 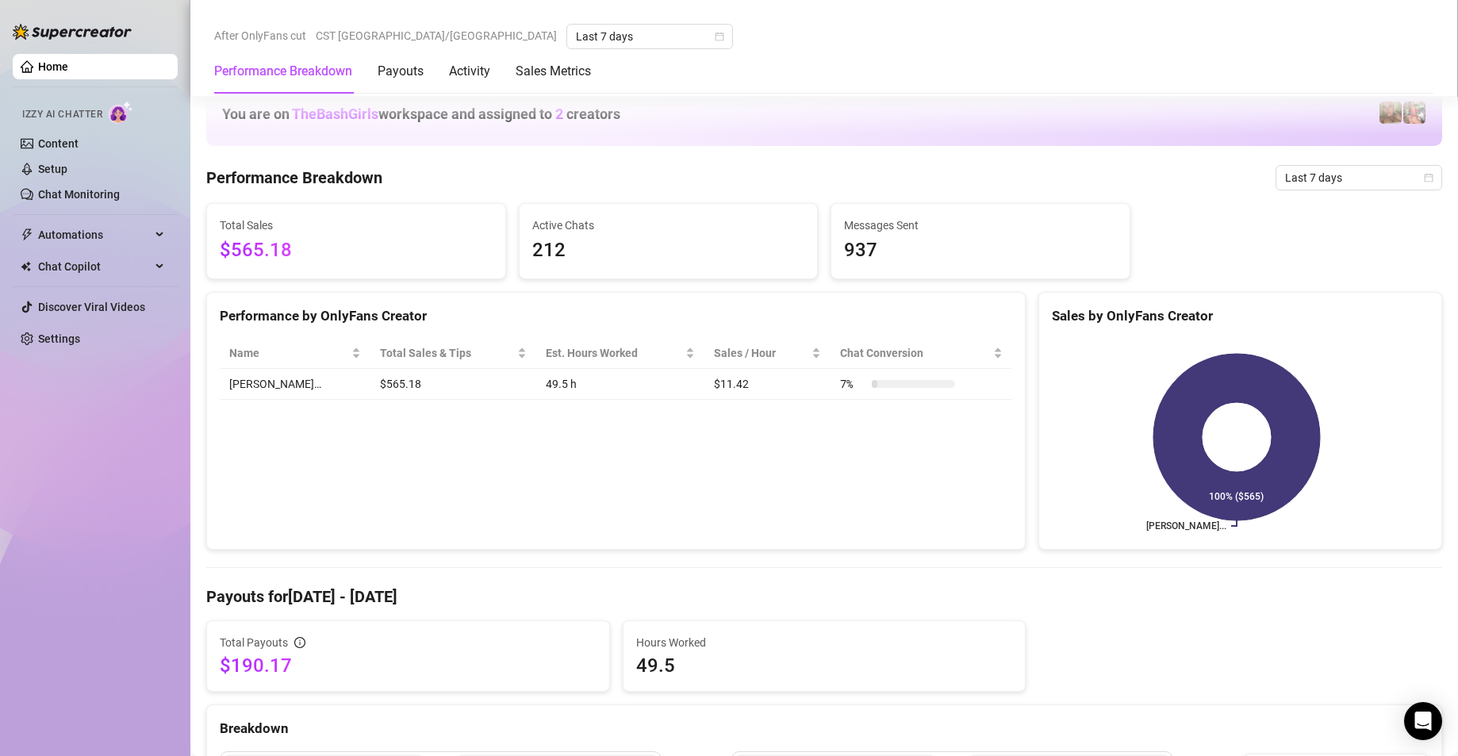 What do you see at coordinates (94, 235) in the screenshot?
I see `span: Automations` at bounding box center [94, 235].